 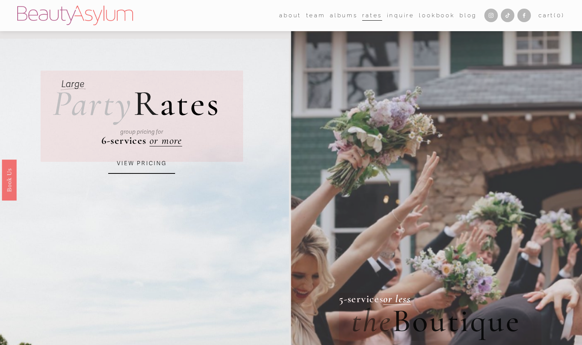 I want to click on a: Inquire, so click(x=401, y=15).